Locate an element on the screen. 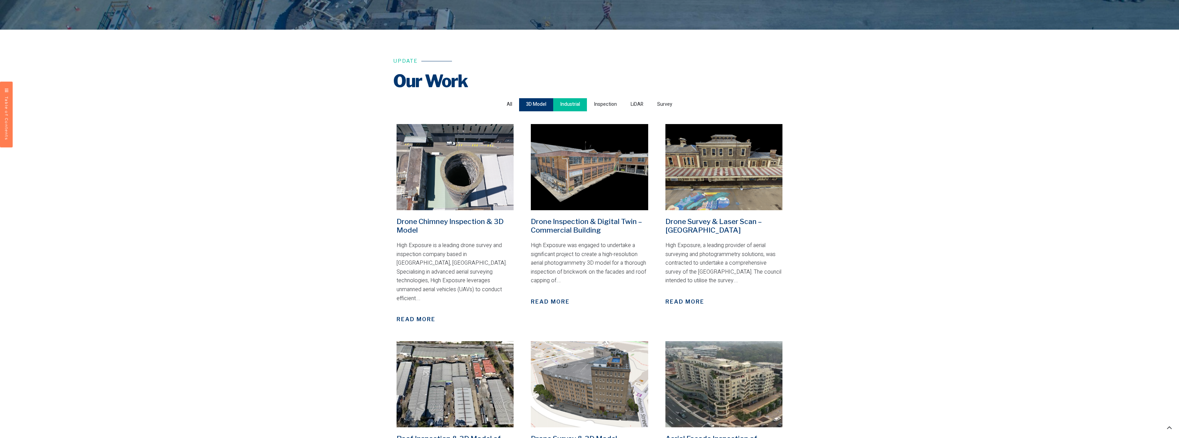 This screenshot has width=1179, height=438. p: High Exposure was engaged to undertake a significant project to create a high-resolution aerial p... is located at coordinates (590, 263).